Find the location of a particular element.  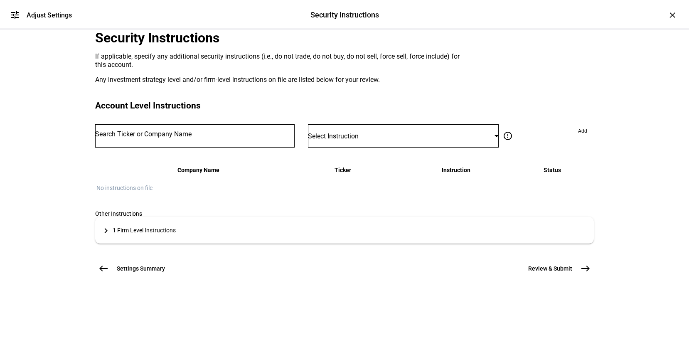

span: Status is located at coordinates (552, 170).